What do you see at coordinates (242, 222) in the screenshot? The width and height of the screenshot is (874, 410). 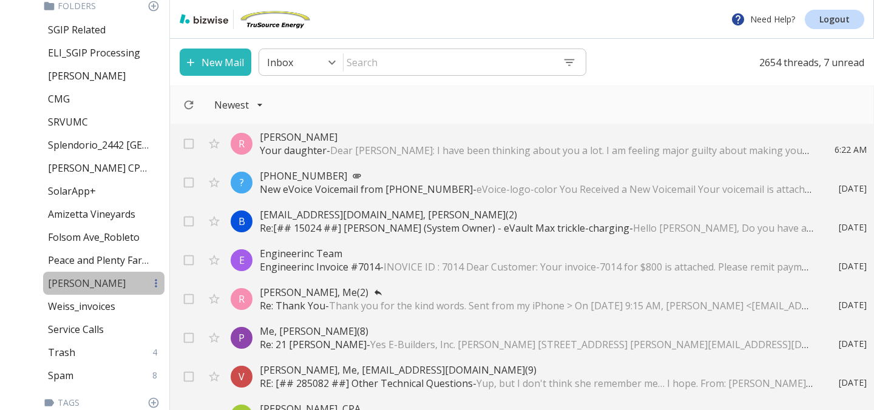 I see `p: B` at bounding box center [242, 222].